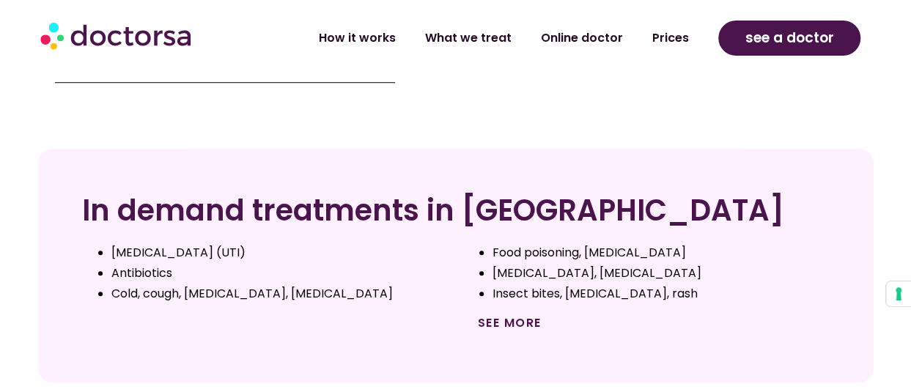 The height and width of the screenshot is (392, 911). What do you see at coordinates (671, 38) in the screenshot?
I see `a: Prices` at bounding box center [671, 38].